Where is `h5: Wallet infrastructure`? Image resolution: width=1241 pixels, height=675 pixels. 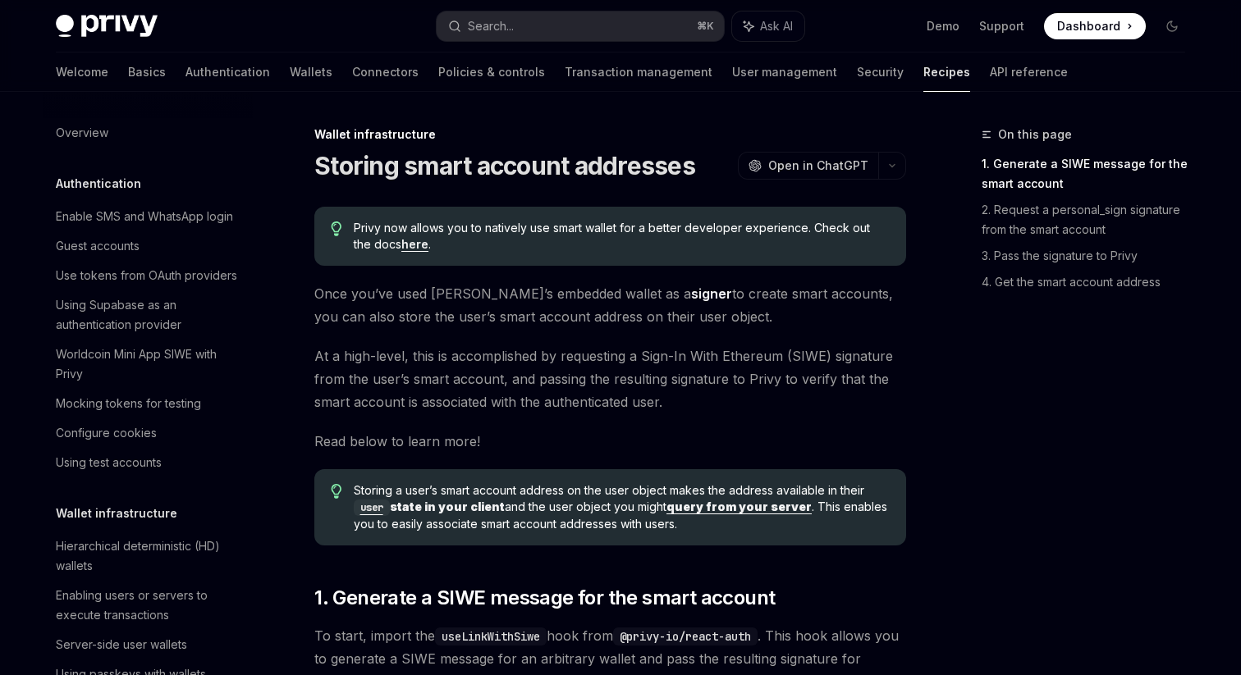
h5: Wallet infrastructure is located at coordinates (117, 514).